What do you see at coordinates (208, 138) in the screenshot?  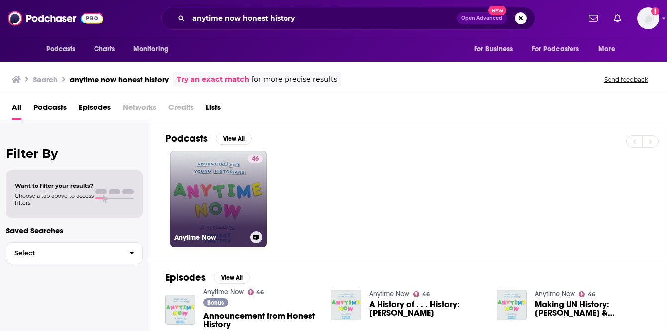 I see `a: PodcastsView All` at bounding box center [208, 138].